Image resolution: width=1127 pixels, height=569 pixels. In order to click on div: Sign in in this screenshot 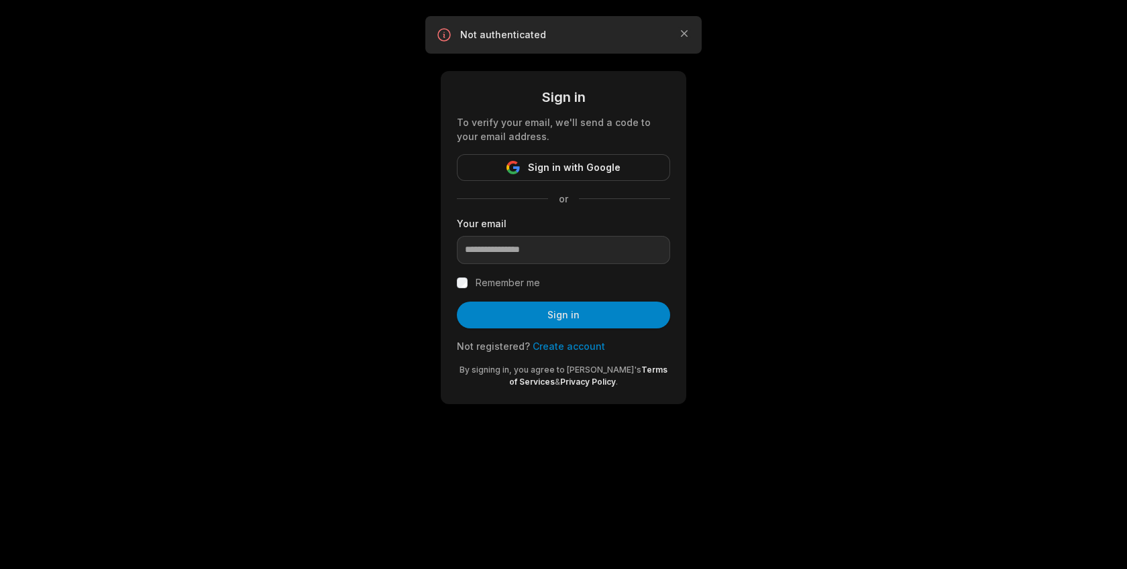, I will do `click(563, 97)`.